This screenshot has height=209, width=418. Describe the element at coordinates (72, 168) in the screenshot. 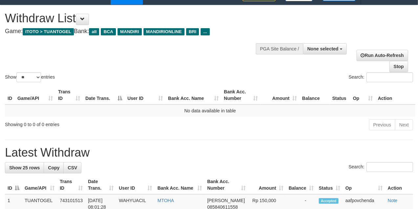

I see `a: CSV` at that location.